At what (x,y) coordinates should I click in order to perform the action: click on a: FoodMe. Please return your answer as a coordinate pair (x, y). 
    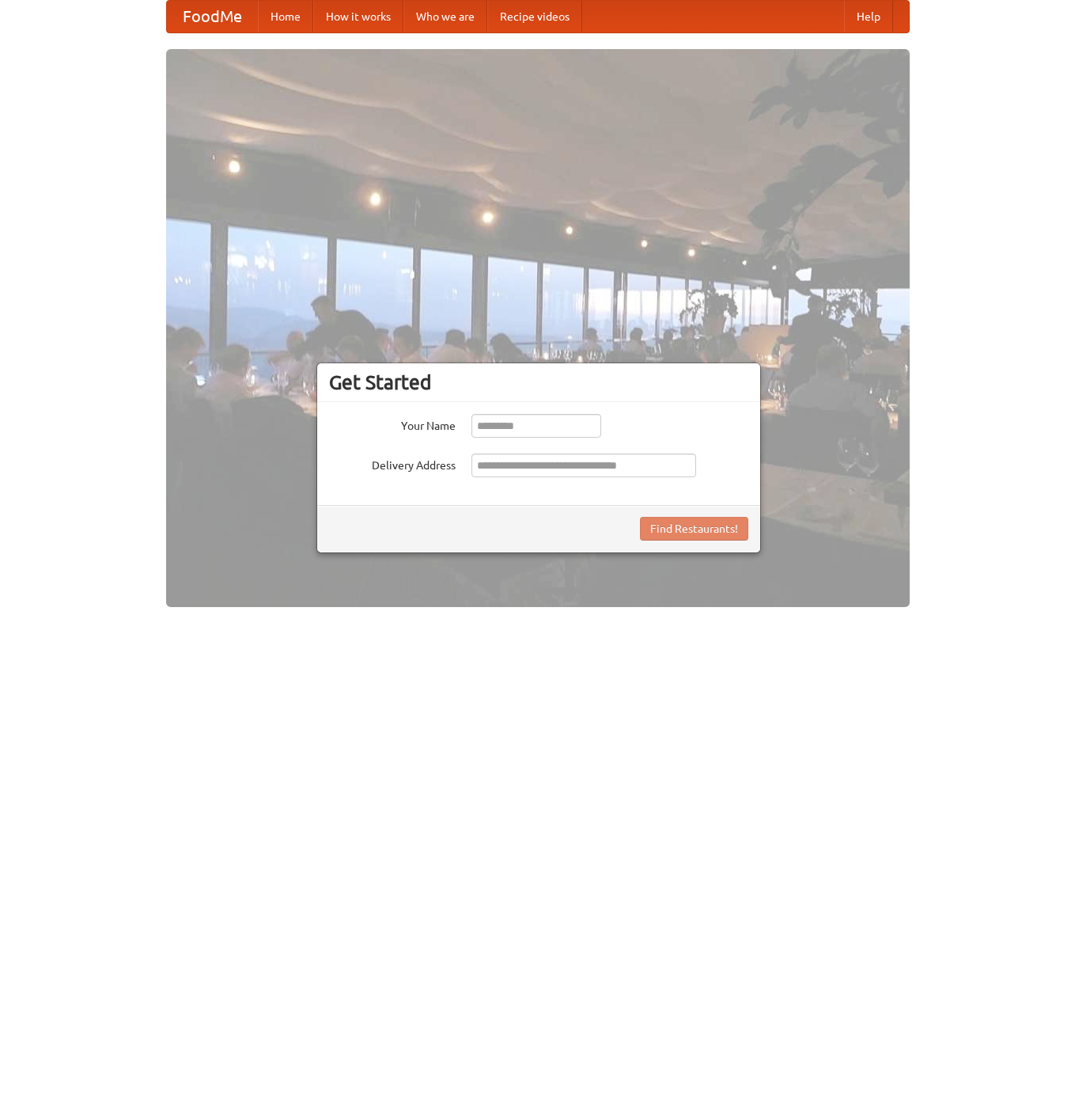
    Looking at the image, I should click on (212, 17).